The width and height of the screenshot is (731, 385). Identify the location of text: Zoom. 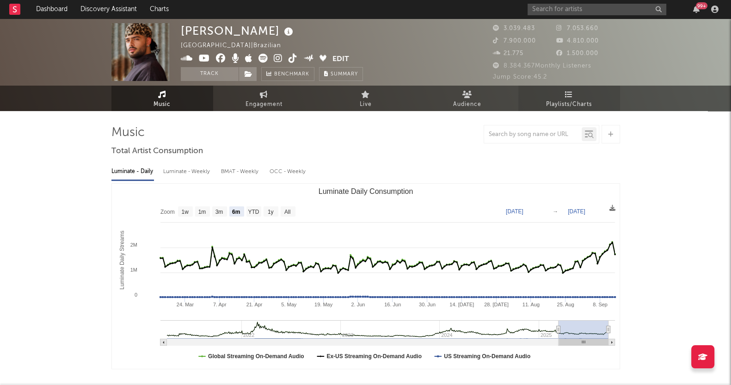
(167, 212).